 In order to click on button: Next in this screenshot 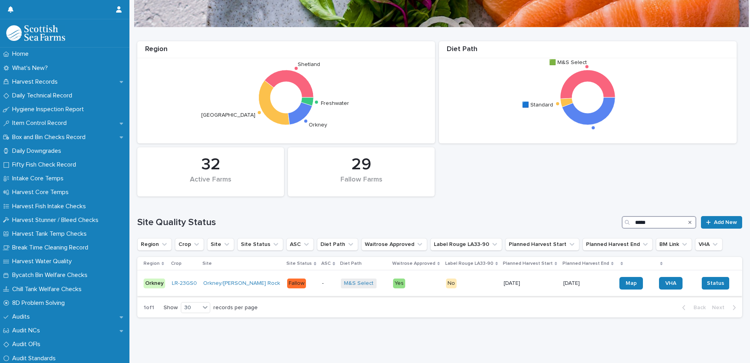, I will do `click(726, 307)`.